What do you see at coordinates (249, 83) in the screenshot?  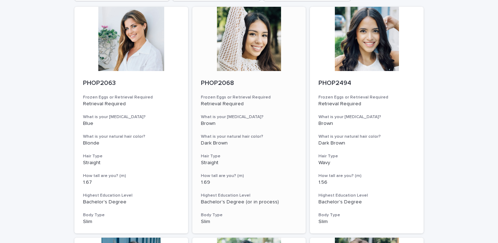 I see `p: PHOP2068` at bounding box center [249, 83].